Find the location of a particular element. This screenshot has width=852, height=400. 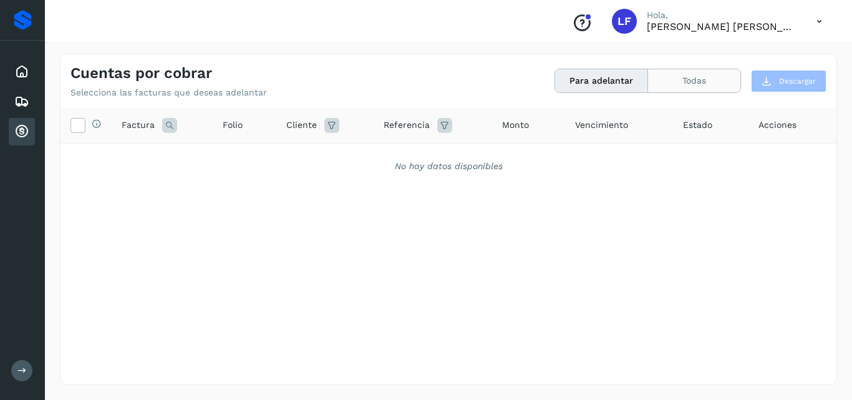

p: Selecciona las facturas que deseas adelantar is located at coordinates (168, 92).